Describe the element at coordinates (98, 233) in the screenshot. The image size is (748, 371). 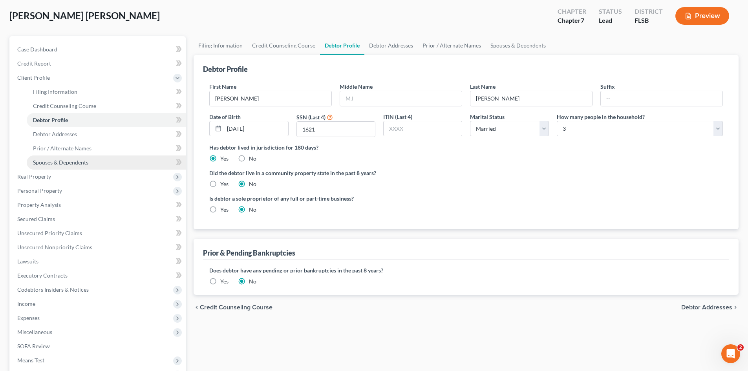
I see `a: Unsecured Priority Claims` at that location.